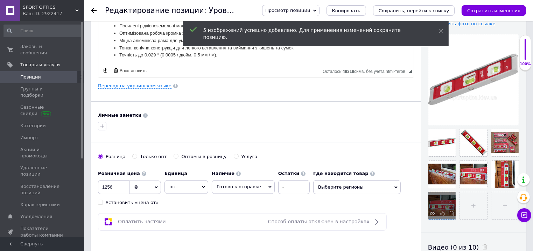 The height and width of the screenshot is (251, 533). Describe the element at coordinates (53, 14) in the screenshot. I see `div: Ваш ID: 2922417` at that location.